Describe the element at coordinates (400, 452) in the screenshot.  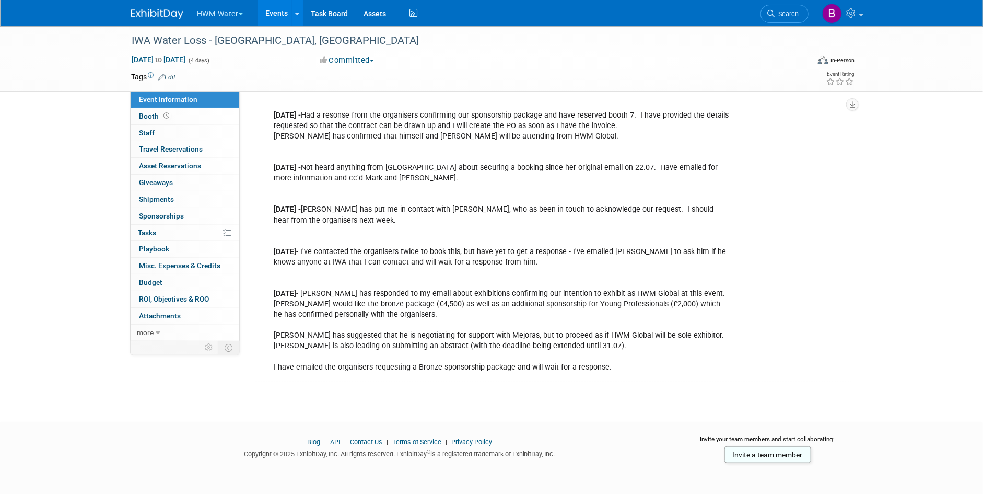
I see `div: Copyright © 2025 ExhibitDay, Inc. All rights reserved. ExhibitDay is a registered trademark of Ex...` at that location.